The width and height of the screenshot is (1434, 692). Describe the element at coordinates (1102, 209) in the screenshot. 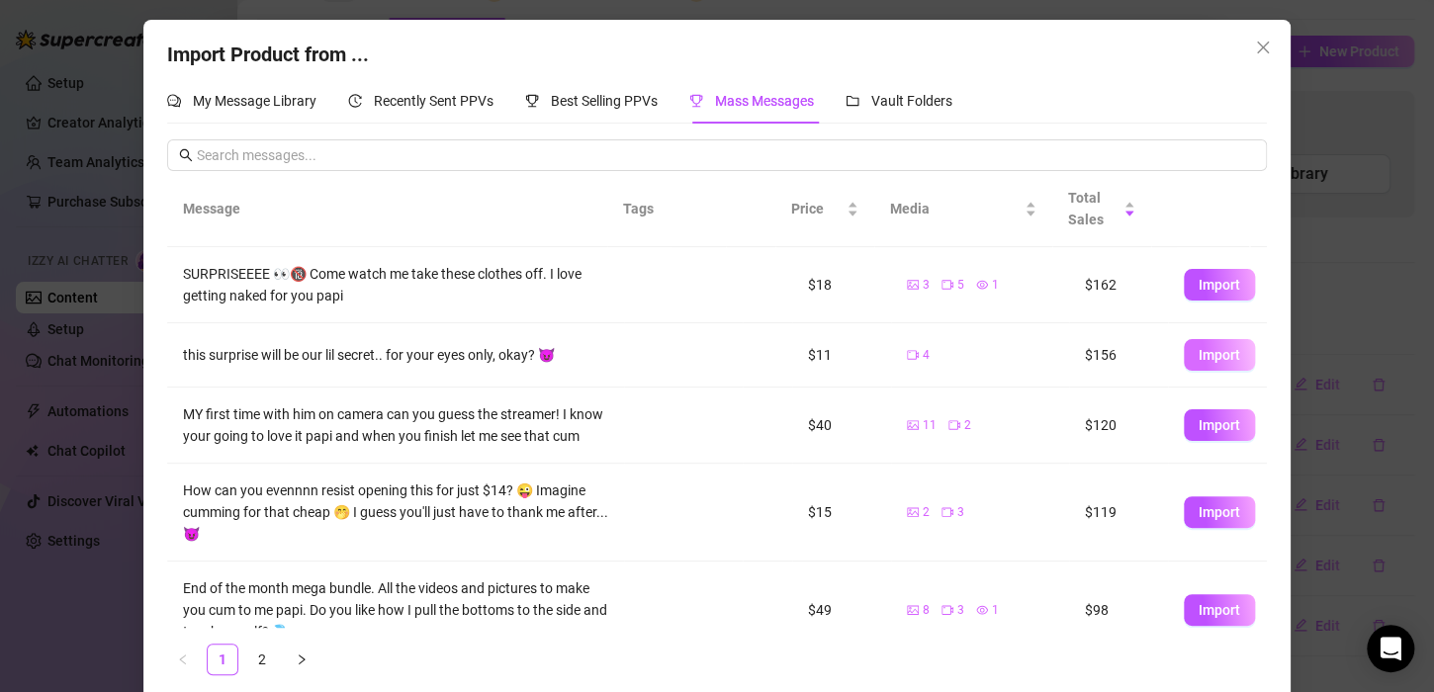

I see `th: Total Sales` at that location.